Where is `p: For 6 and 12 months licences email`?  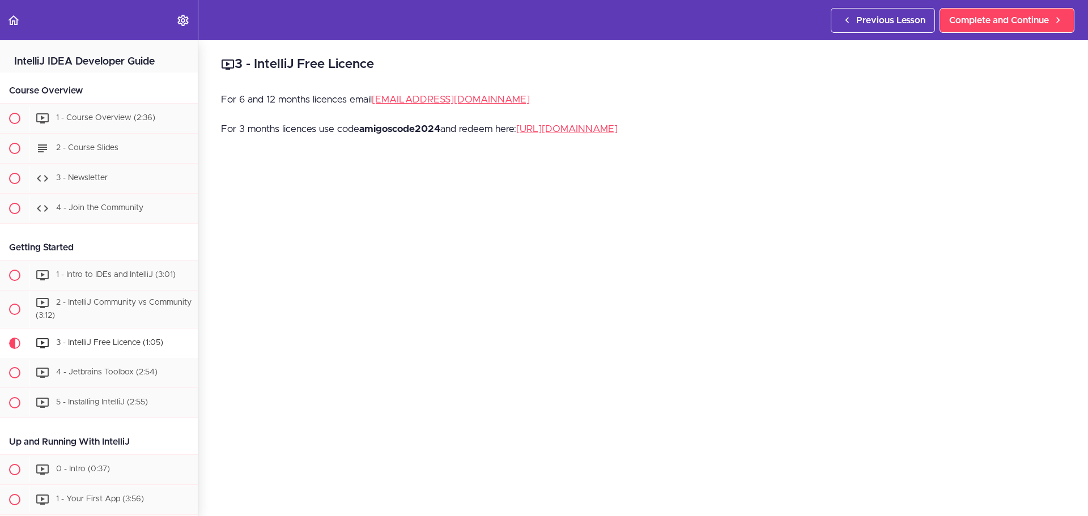
p: For 6 and 12 months licences email is located at coordinates (643, 100).